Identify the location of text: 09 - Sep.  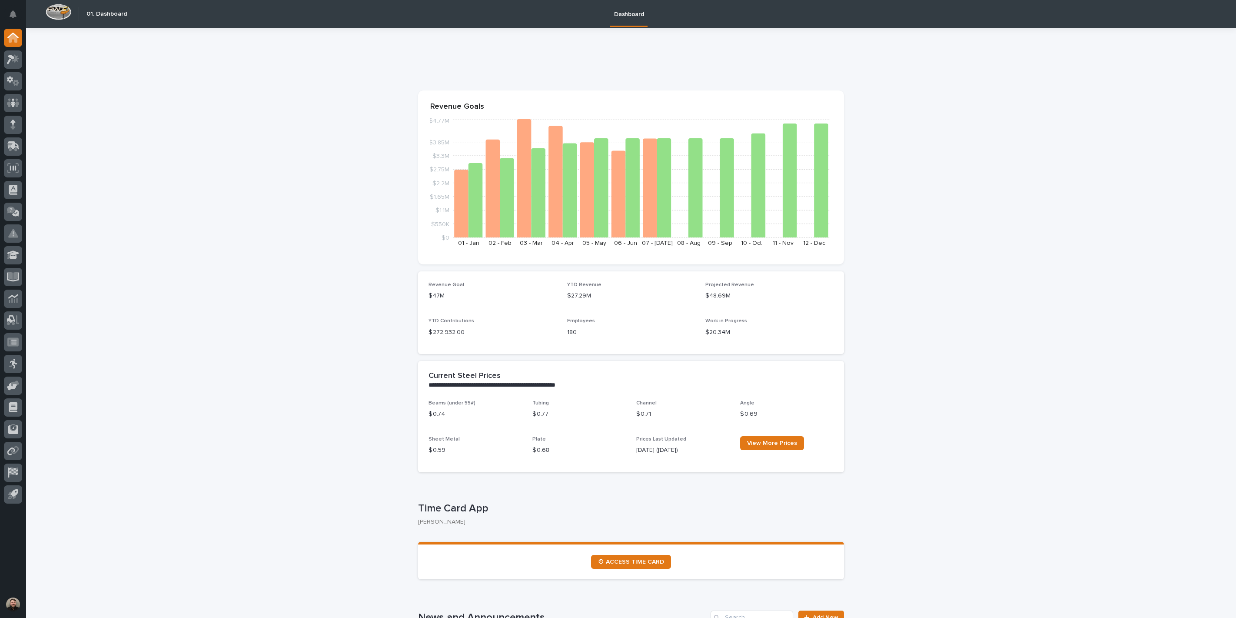
(720, 243).